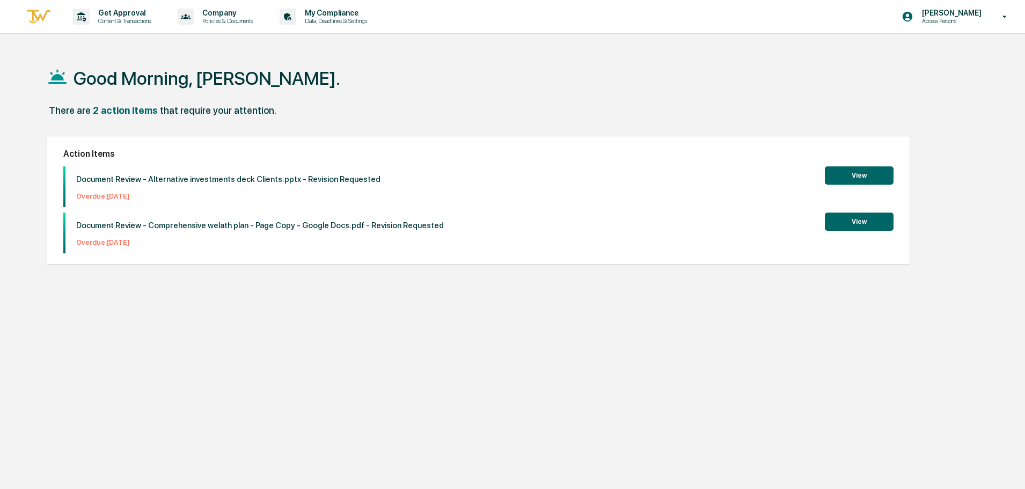 The height and width of the screenshot is (489, 1025). I want to click on div: There are, so click(70, 110).